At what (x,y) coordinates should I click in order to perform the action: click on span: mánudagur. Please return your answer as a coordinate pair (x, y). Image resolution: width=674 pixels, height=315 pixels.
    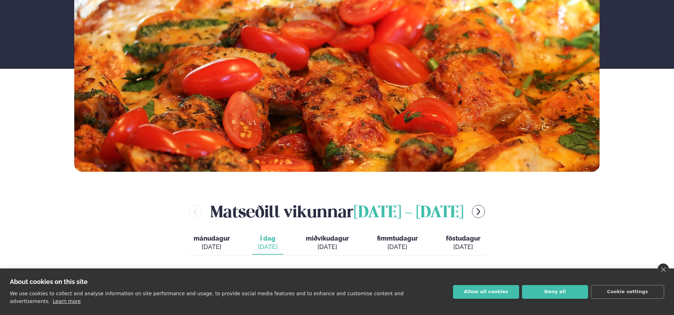
    Looking at the image, I should click on (212, 238).